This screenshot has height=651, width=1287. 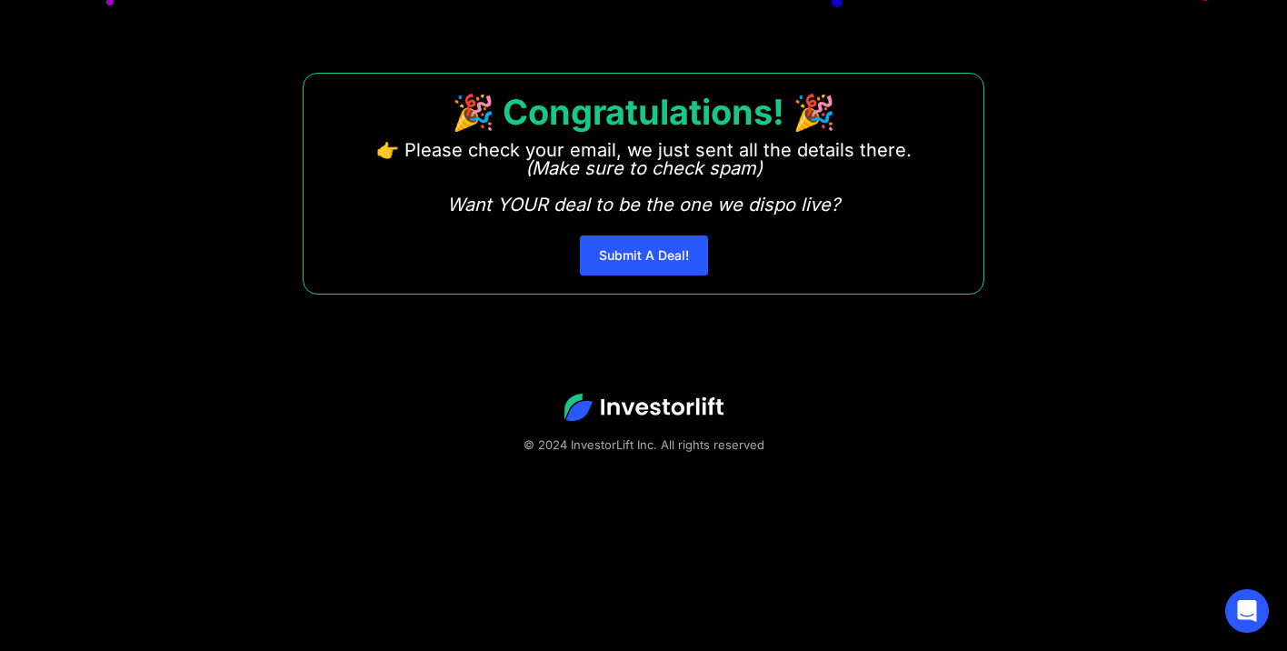 What do you see at coordinates (644, 177) in the screenshot?
I see `p: 👉 Please check your email, we just sent all the details there. ‍` at bounding box center [644, 177].